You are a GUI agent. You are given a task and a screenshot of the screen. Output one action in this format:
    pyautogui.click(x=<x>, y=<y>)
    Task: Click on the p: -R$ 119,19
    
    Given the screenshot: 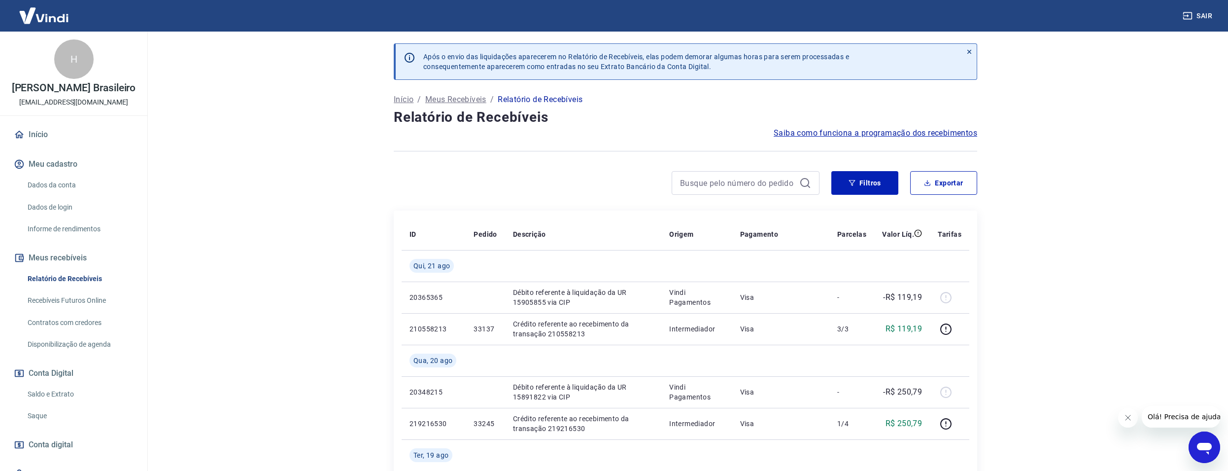 What is the action you would take?
    pyautogui.click(x=902, y=297)
    